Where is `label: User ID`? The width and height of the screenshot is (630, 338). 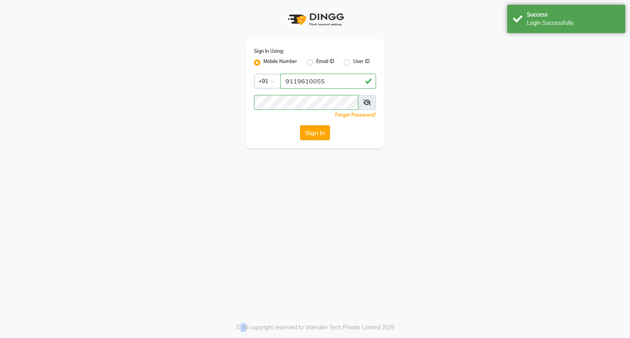 label: User ID is located at coordinates (361, 63).